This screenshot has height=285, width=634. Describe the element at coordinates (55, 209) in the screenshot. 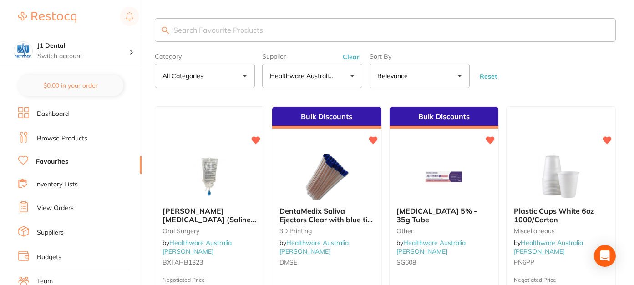

I see `a: View Orders` at that location.